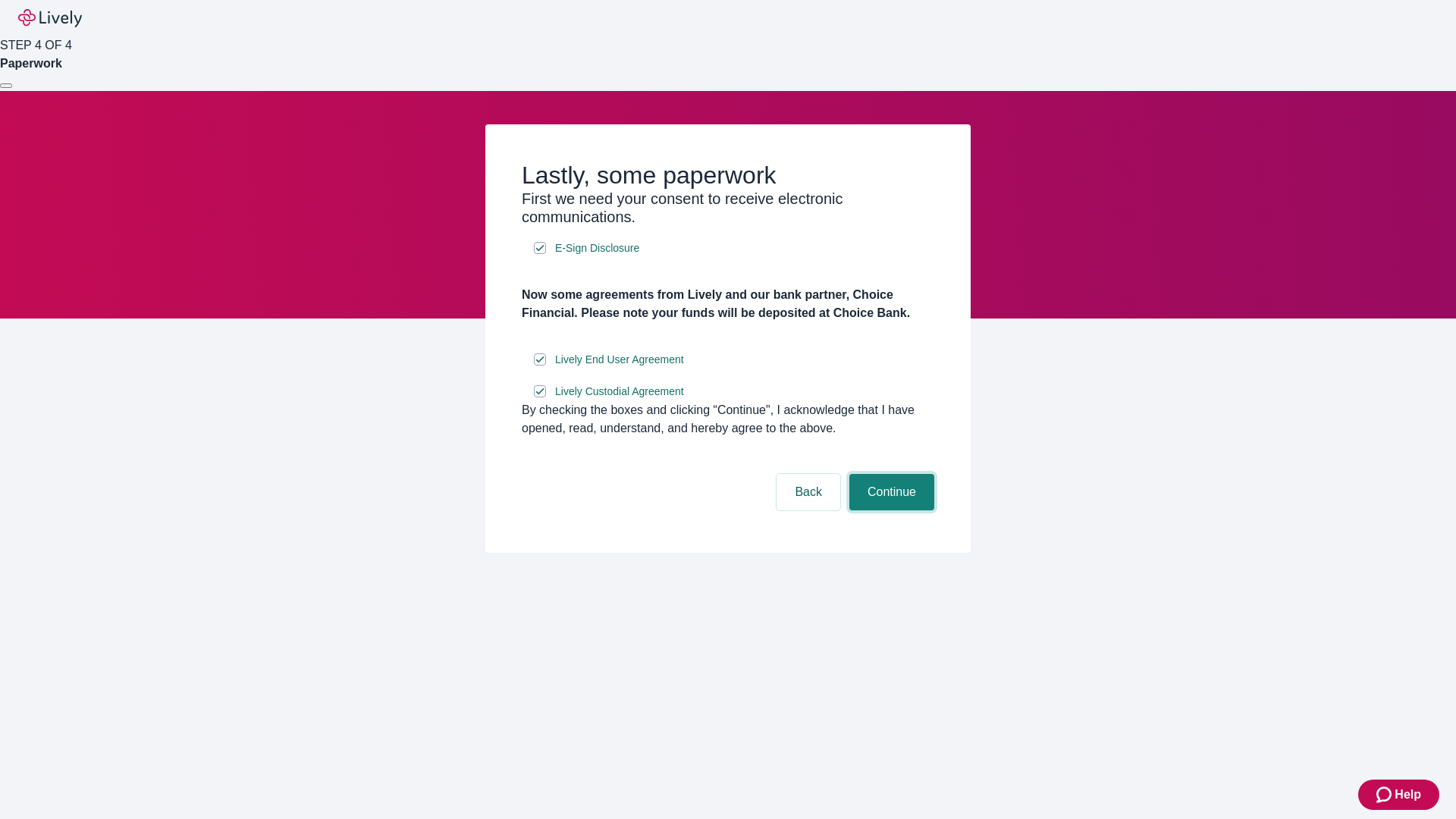 The height and width of the screenshot is (819, 1456). I want to click on button: Back, so click(809, 492).